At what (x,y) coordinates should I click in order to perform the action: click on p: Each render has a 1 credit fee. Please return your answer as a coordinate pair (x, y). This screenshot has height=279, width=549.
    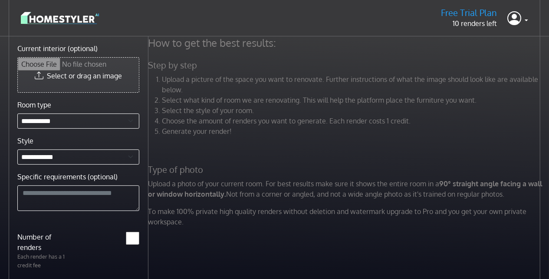
    Looking at the image, I should click on (45, 261).